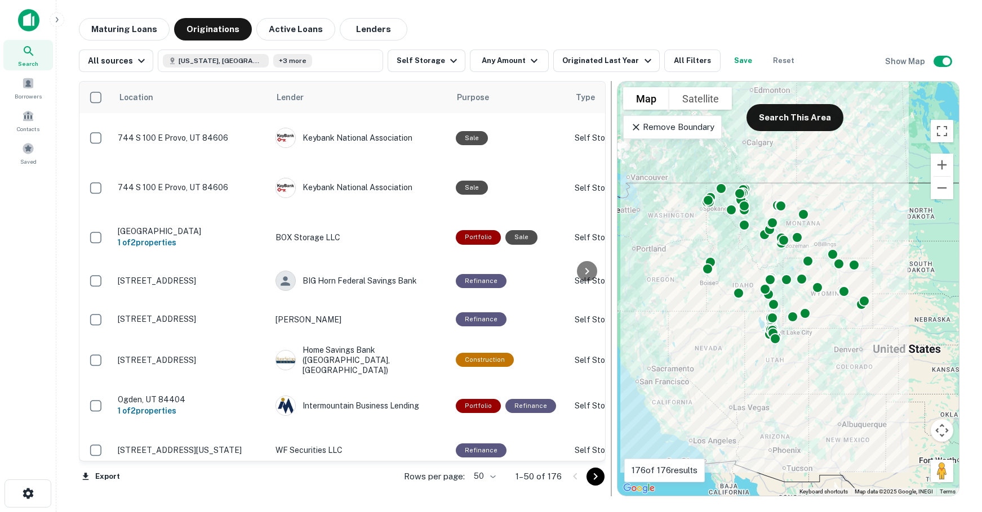 This screenshot has width=982, height=512. Describe the element at coordinates (360, 406) in the screenshot. I see `div: Intermountain Business Lending` at that location.